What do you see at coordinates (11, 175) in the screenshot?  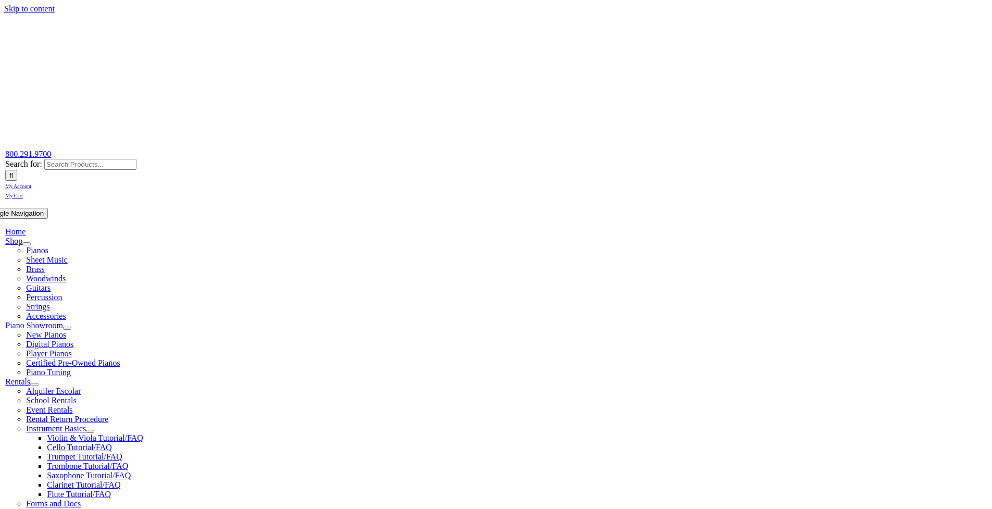 I see `input: Search` at bounding box center [11, 175].